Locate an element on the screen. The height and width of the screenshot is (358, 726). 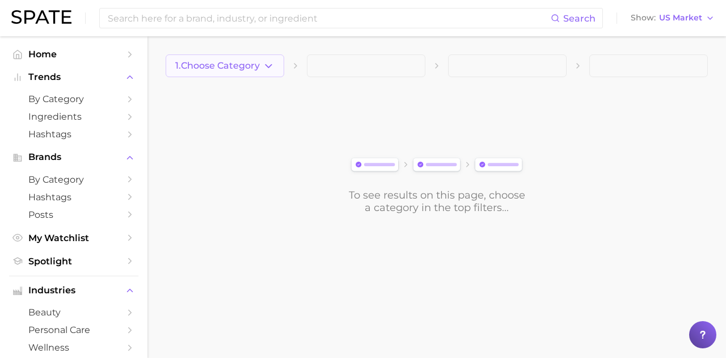
a: Home is located at coordinates (74, 54).